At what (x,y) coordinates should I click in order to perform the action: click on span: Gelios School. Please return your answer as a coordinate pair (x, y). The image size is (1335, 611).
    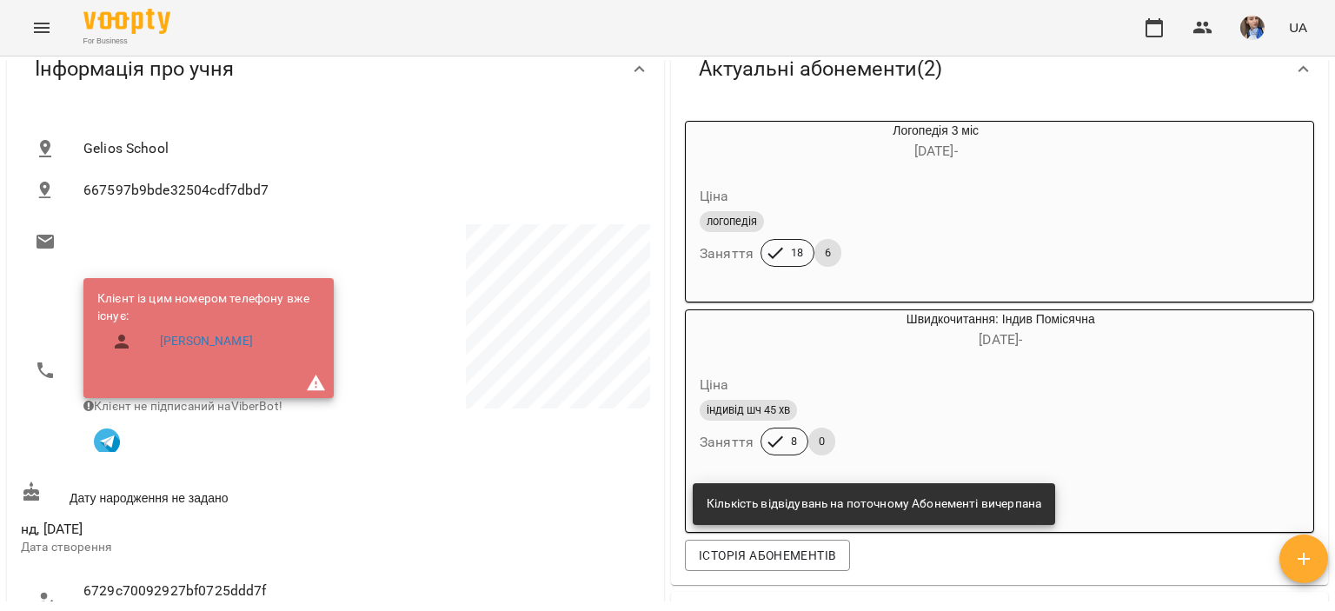
    Looking at the image, I should click on (360, 149).